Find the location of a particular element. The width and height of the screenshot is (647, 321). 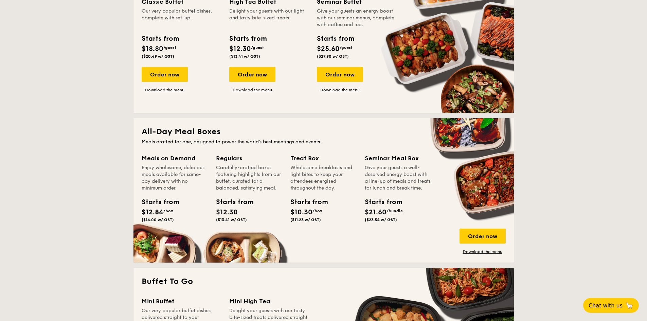

span: ($14.00 w/ GST) is located at coordinates (158, 220).